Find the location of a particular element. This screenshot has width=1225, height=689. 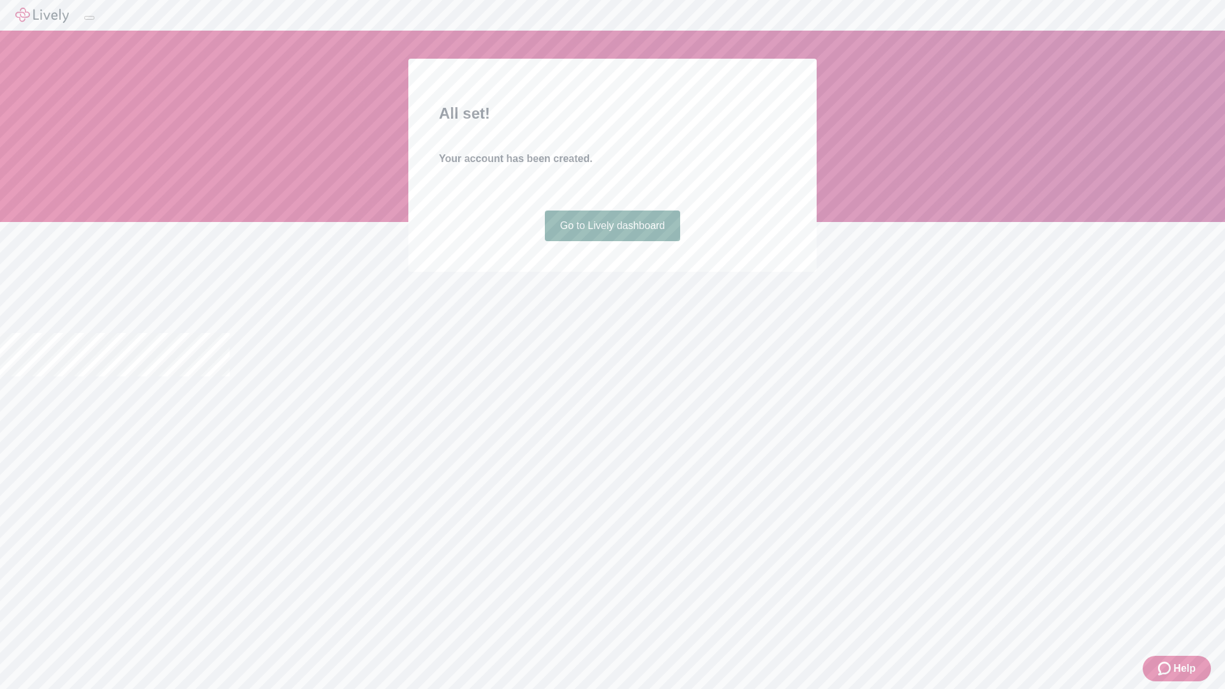

button: Zendesk support iconHelp is located at coordinates (1177, 669).